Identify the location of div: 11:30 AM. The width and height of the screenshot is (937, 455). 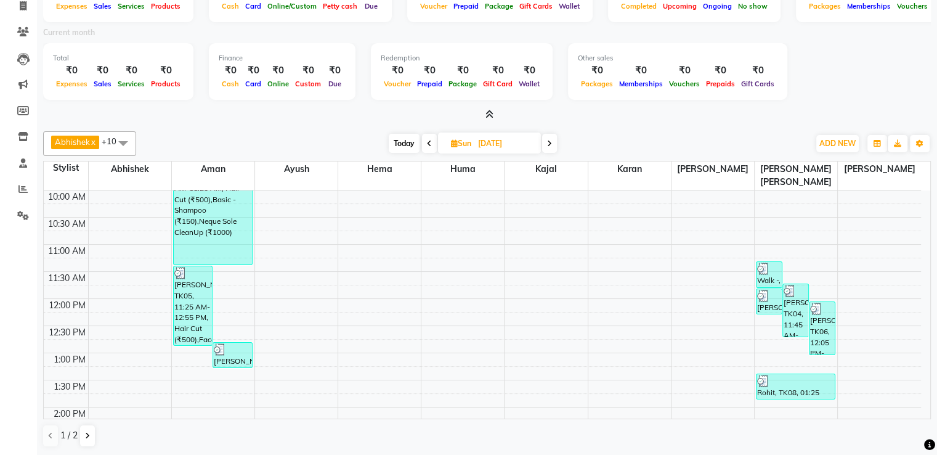
(67, 278).